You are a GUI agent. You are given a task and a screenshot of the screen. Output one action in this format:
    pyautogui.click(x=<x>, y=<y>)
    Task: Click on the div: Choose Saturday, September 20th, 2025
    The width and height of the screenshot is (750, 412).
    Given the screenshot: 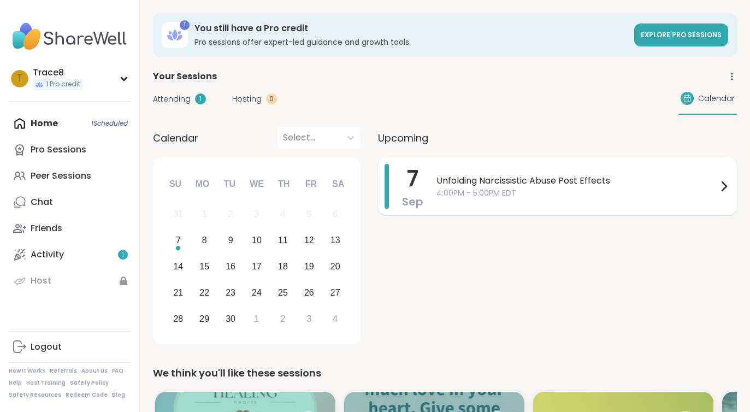 What is the action you would take?
    pyautogui.click(x=335, y=267)
    